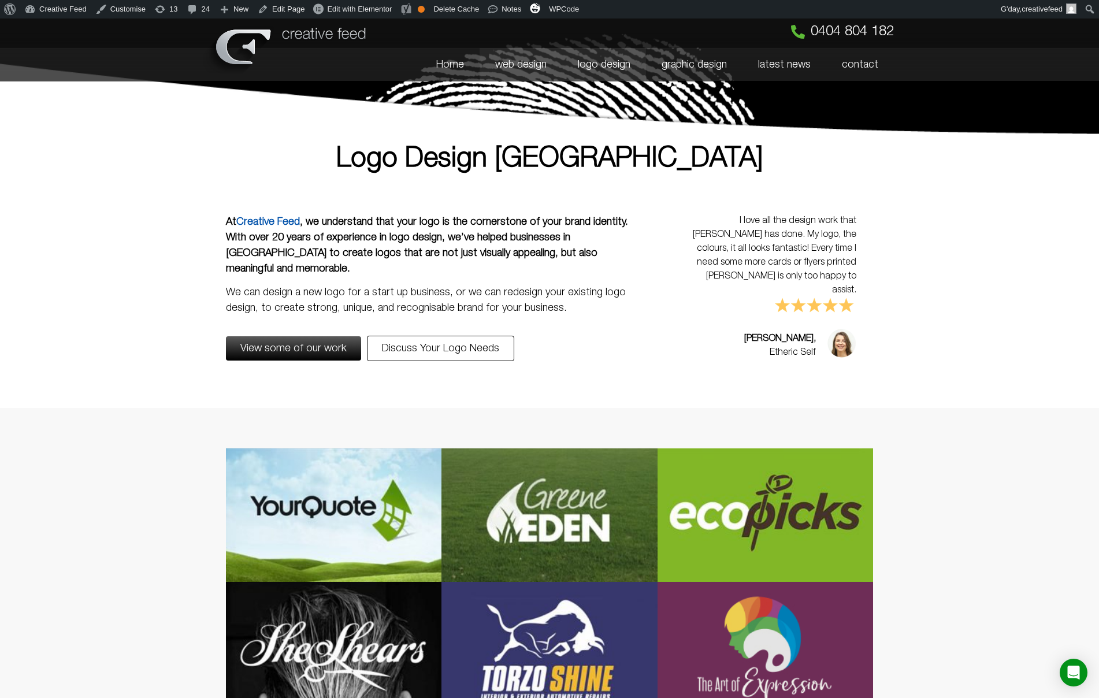 The image size is (1099, 698). I want to click on span: View some of our work, so click(294, 349).